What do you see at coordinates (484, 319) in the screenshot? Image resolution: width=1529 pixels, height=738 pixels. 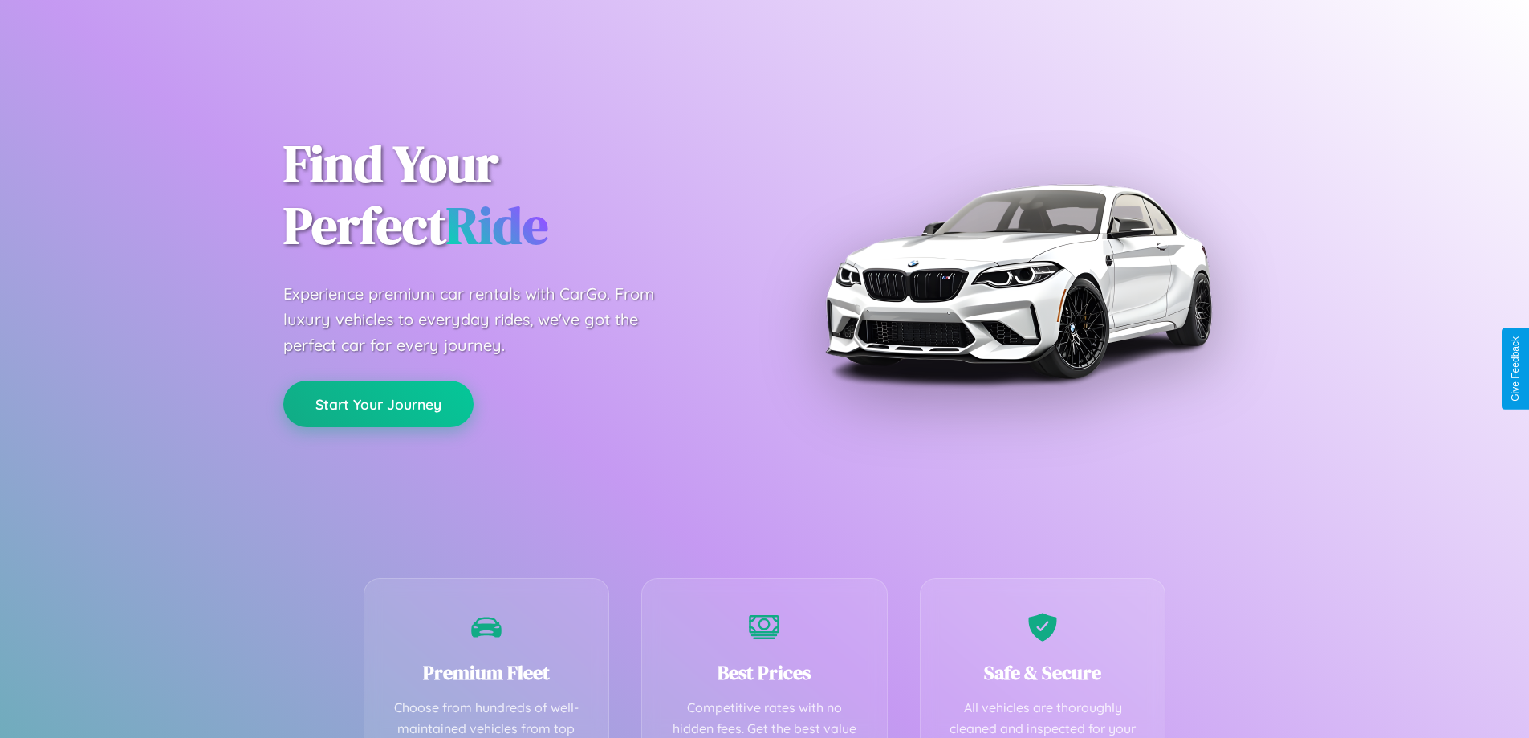 I see `p: Experience premium car rentals with CarGo. From luxury vehicles to everyday rides, we've got the ...` at bounding box center [484, 319].